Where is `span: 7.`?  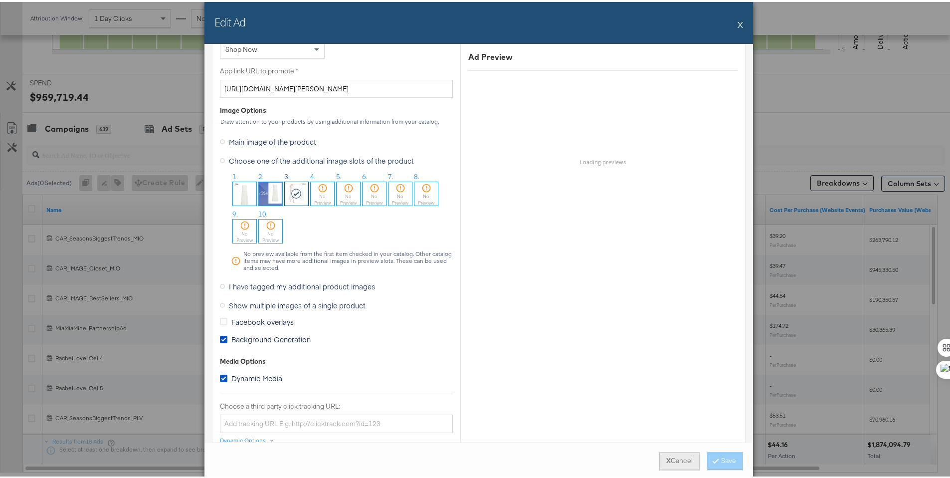 span: 7. is located at coordinates (390, 175).